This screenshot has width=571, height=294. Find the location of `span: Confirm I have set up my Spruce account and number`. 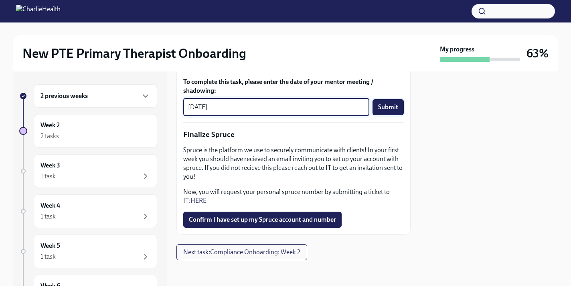

span: Confirm I have set up my Spruce account and number is located at coordinates (262, 219).